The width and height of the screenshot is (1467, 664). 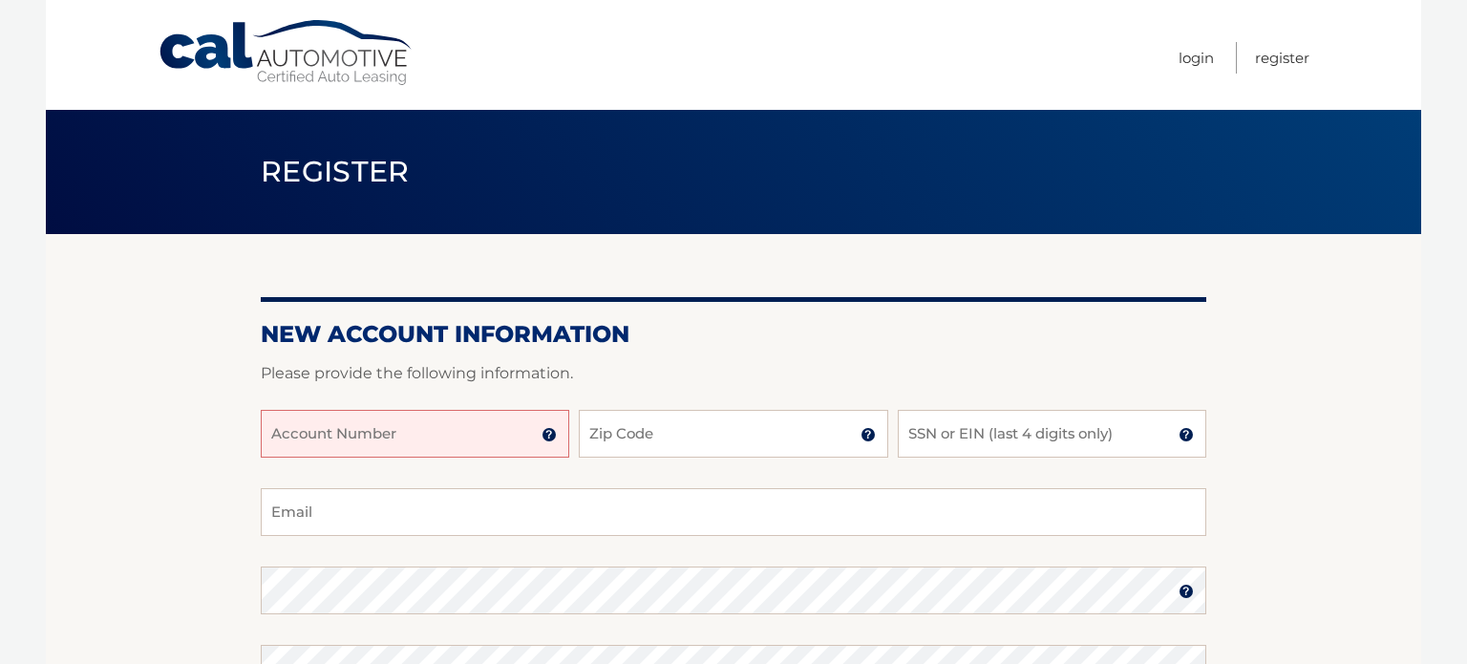 I want to click on a: Register, so click(x=1281, y=57).